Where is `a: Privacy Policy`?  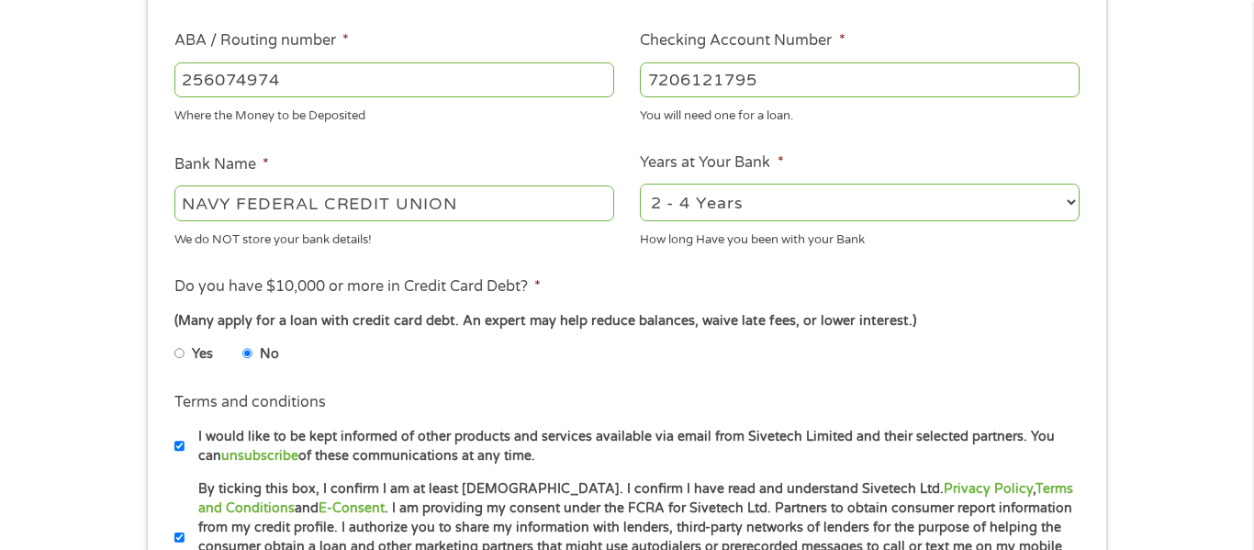
a: Privacy Policy is located at coordinates (988, 489).